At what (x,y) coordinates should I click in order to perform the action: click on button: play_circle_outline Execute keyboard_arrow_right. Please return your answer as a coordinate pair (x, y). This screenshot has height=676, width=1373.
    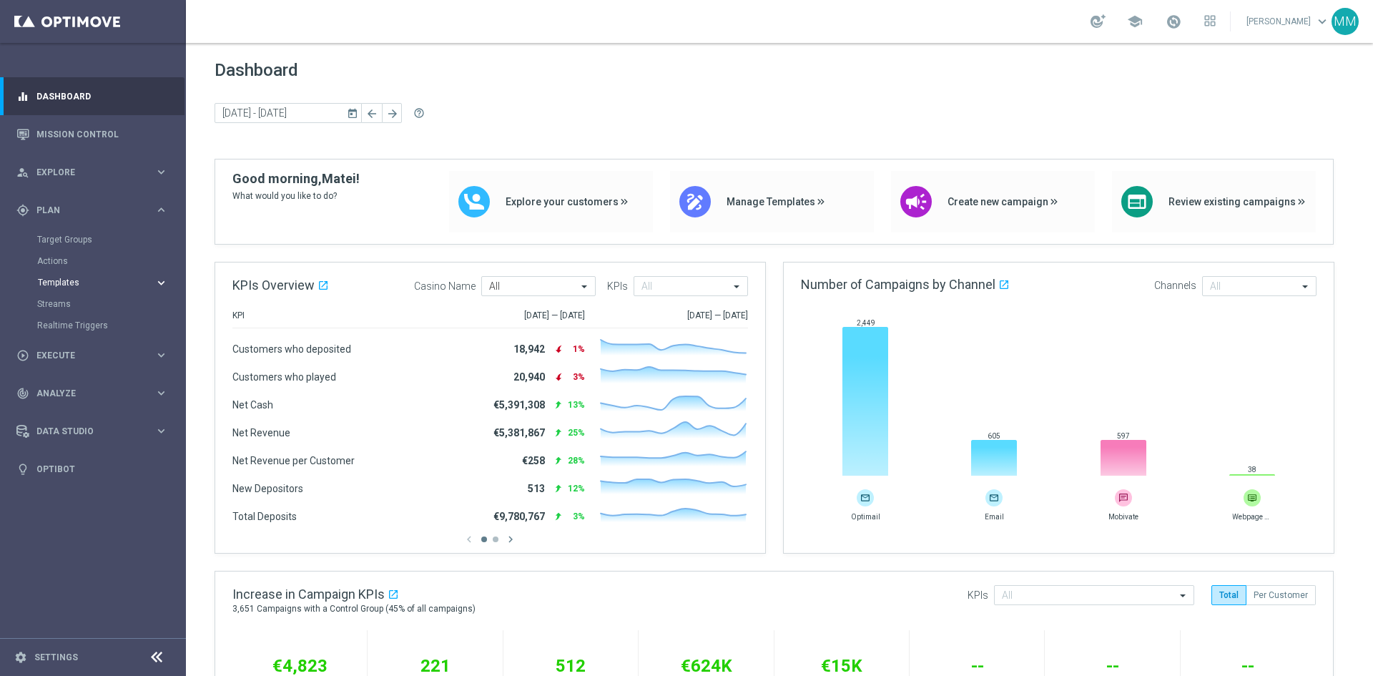
    Looking at the image, I should click on (92, 355).